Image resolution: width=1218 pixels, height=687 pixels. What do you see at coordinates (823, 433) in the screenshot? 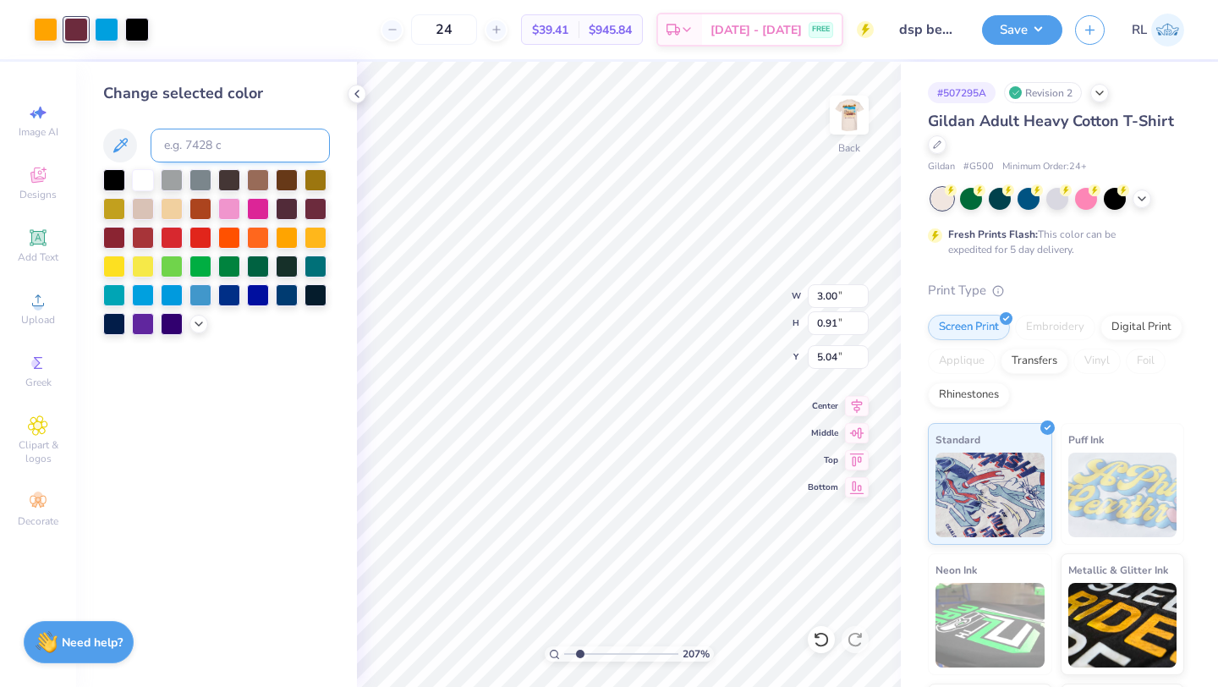
I see `span: Middle` at bounding box center [823, 433].